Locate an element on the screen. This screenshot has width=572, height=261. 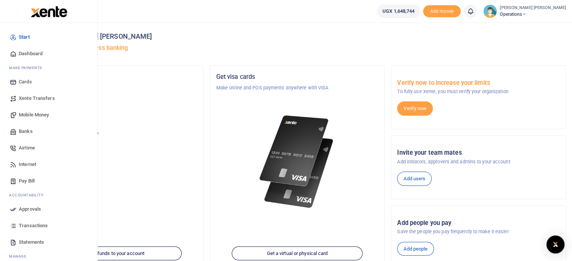
span: Transactions is located at coordinates (33, 226).